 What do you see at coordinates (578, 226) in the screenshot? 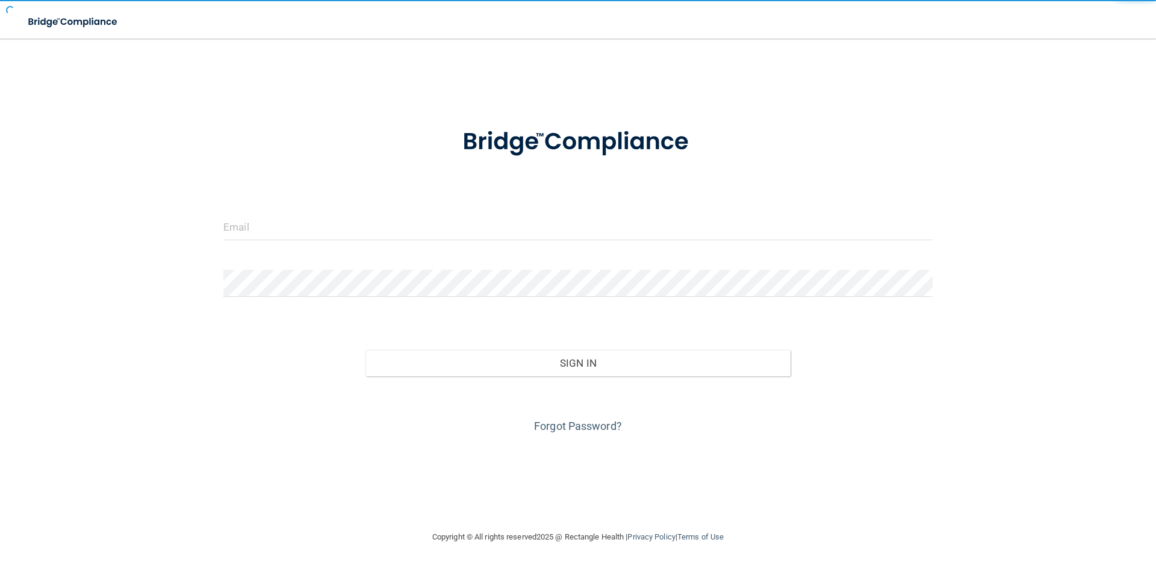
I see `input: Email` at bounding box center [578, 226].